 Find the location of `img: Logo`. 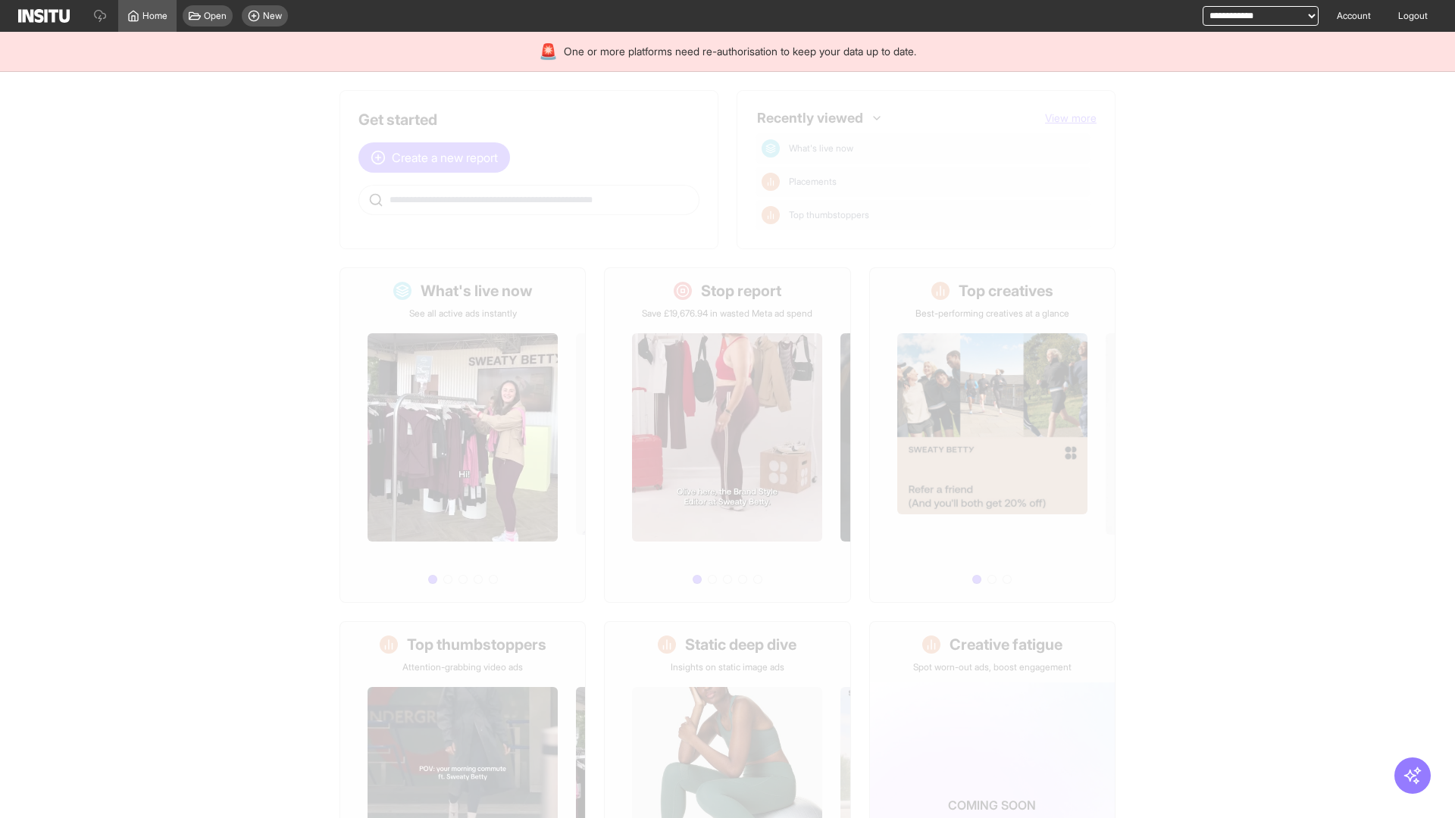

img: Logo is located at coordinates (44, 16).